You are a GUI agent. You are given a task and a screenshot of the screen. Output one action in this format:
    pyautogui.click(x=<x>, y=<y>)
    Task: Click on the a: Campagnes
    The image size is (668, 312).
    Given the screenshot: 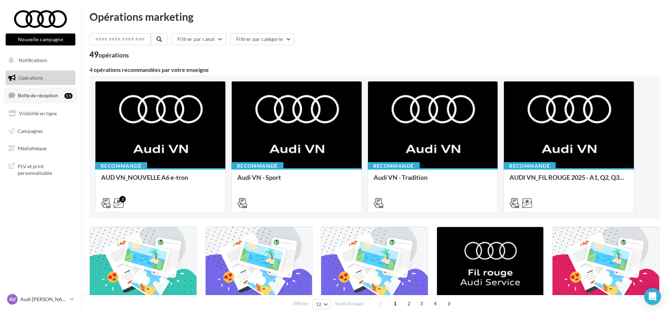 What is the action you would take?
    pyautogui.click(x=41, y=131)
    